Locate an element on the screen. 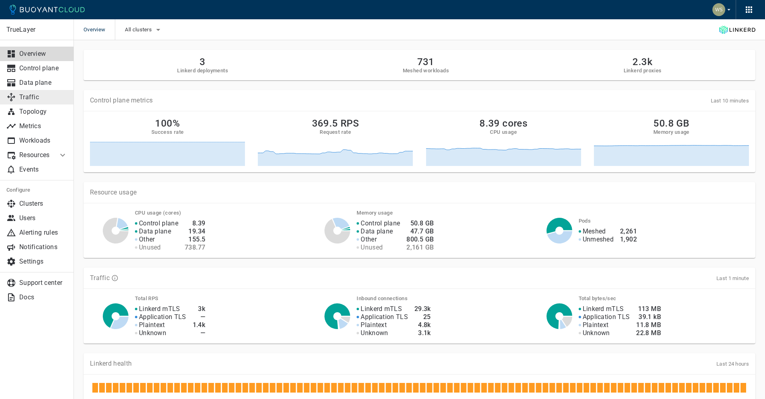 The image size is (765, 399). h2: 100% is located at coordinates (167, 123).